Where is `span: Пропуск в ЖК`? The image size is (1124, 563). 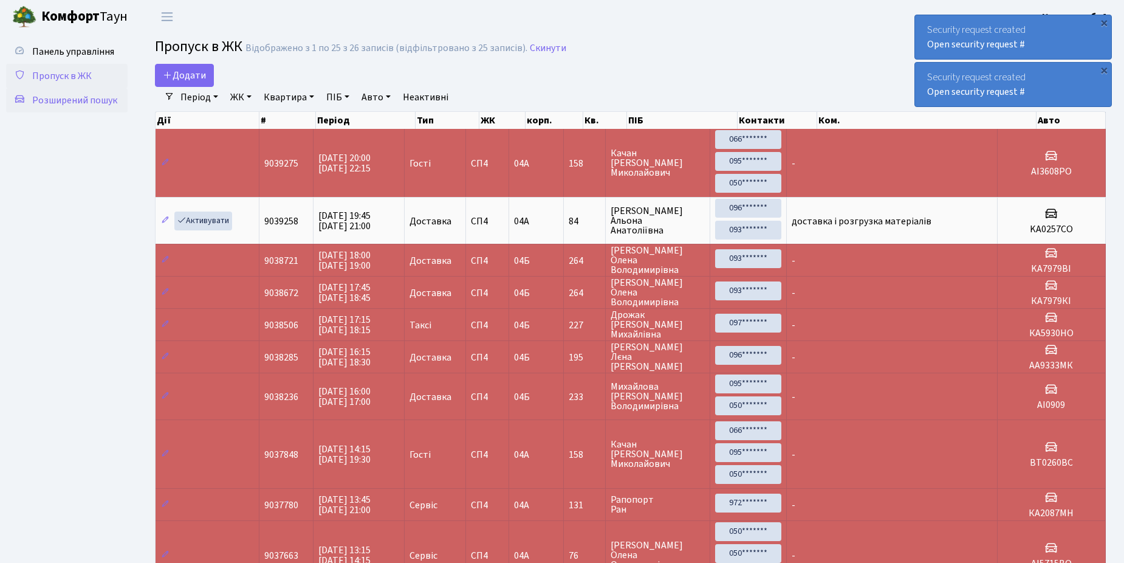
span: Пропуск в ЖК is located at coordinates (199, 46).